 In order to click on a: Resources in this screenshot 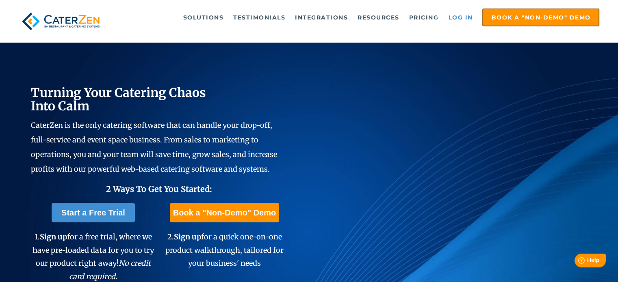, I will do `click(378, 17)`.